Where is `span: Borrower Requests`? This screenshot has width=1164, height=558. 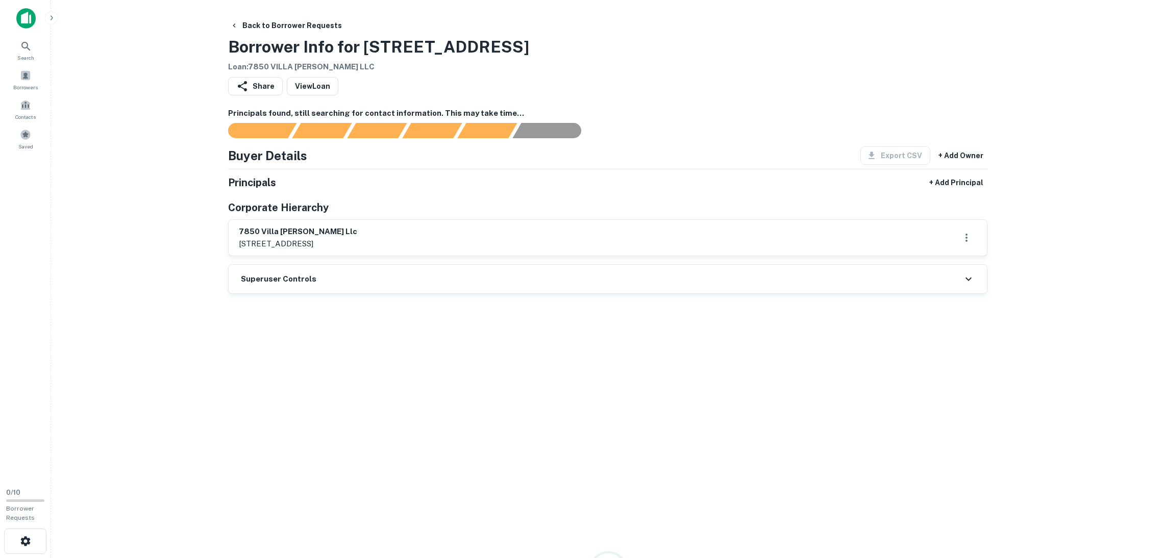
span: Borrower Requests is located at coordinates (20, 513).